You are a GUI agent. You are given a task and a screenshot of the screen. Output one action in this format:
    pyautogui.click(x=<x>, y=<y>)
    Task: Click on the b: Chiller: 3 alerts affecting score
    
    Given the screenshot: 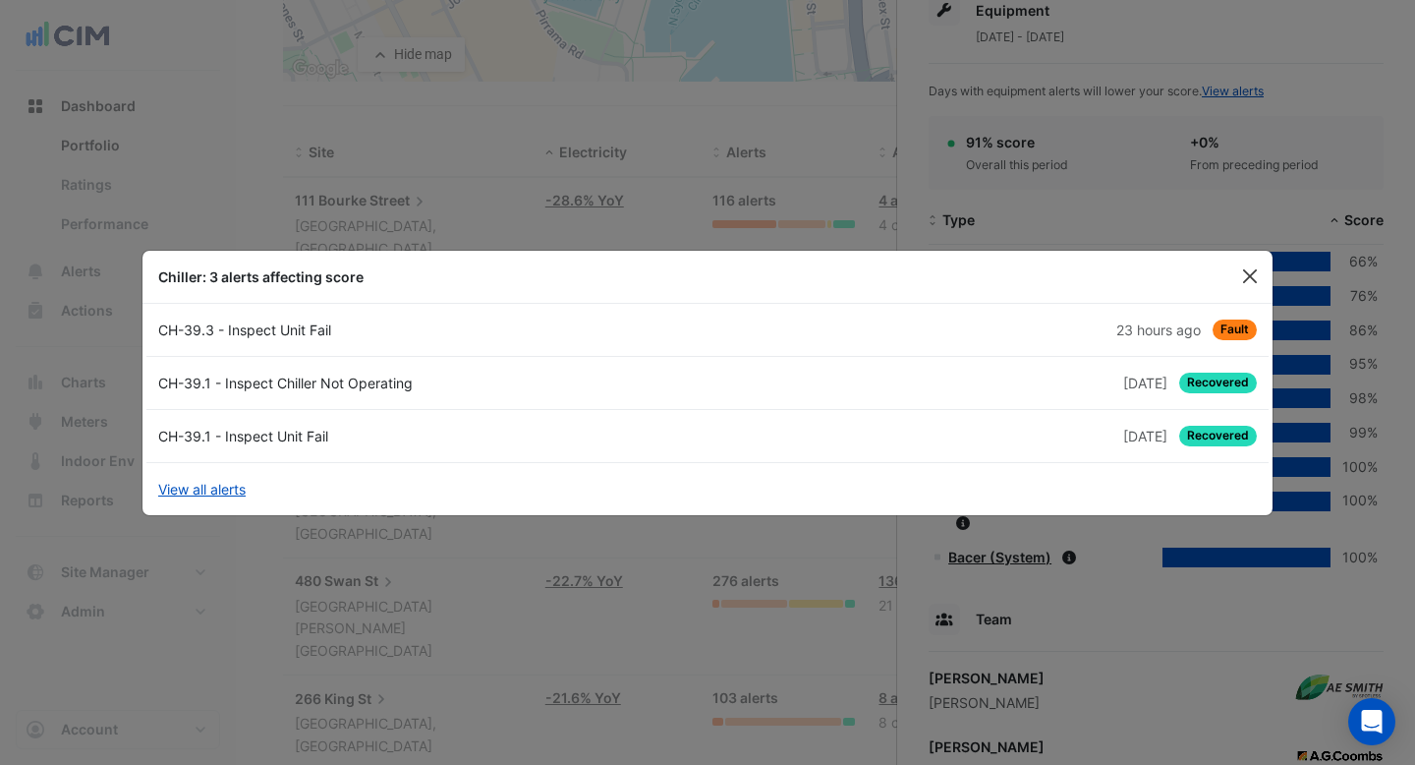 What is the action you would take?
    pyautogui.click(x=260, y=276)
    